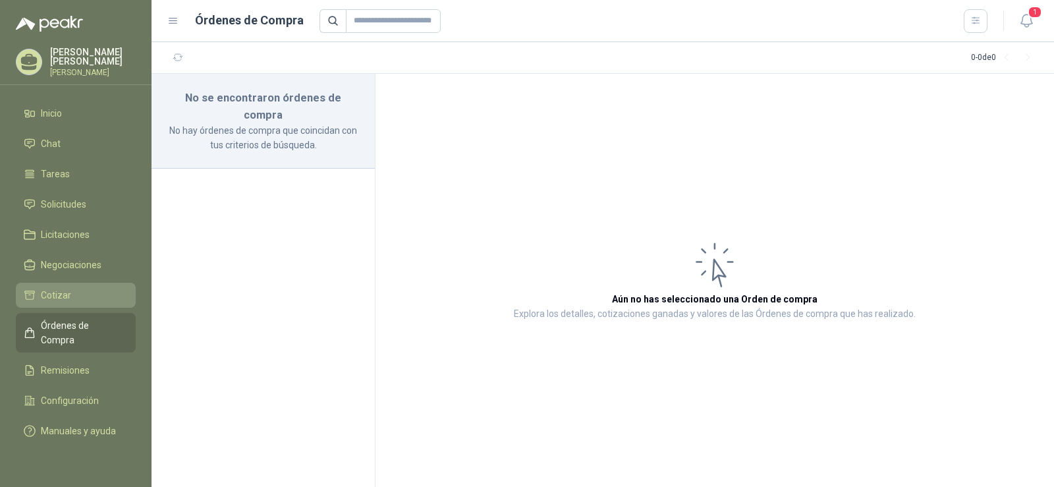 The height and width of the screenshot is (487, 1054). What do you see at coordinates (56, 295) in the screenshot?
I see `span: Cotizar` at bounding box center [56, 295].